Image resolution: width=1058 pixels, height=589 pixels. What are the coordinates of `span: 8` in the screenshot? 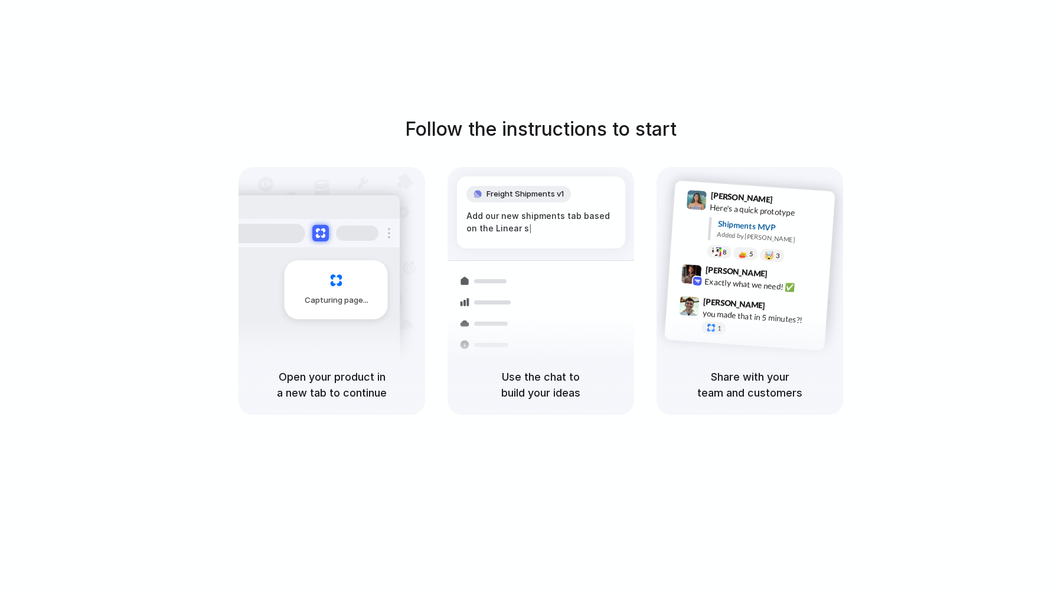 It's located at (725, 252).